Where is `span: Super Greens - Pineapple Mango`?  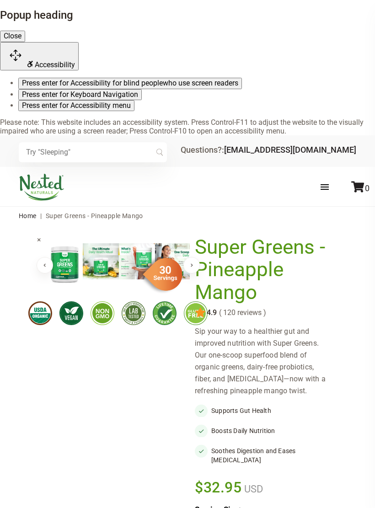 span: Super Greens - Pineapple Mango is located at coordinates (94, 216).